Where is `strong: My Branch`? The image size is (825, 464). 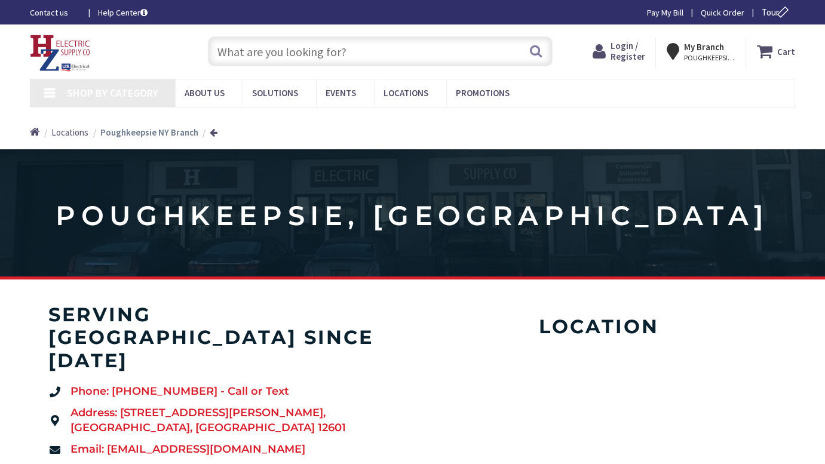 strong: My Branch is located at coordinates (703, 47).